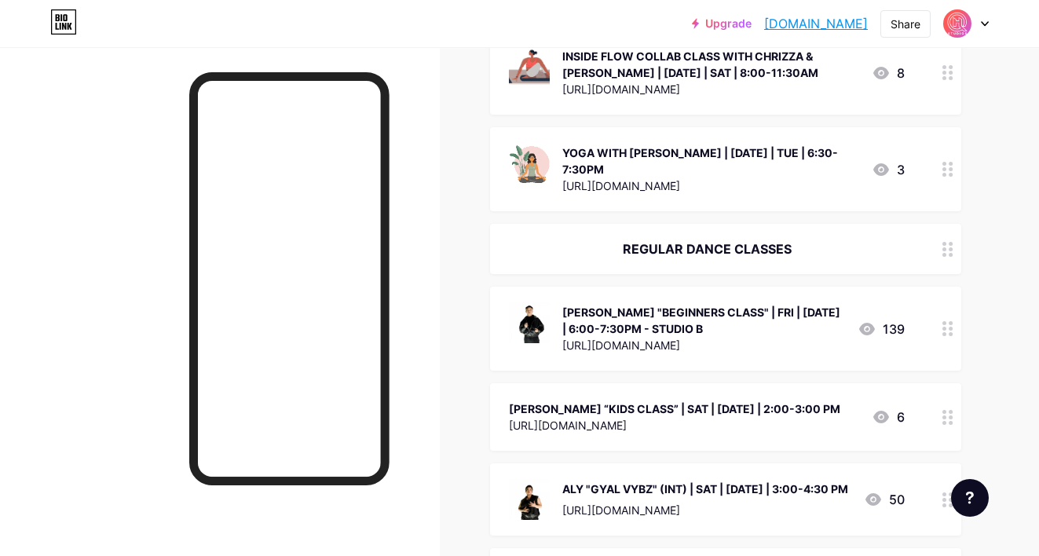 The height and width of the screenshot is (556, 1039). Describe the element at coordinates (888, 73) in the screenshot. I see `div: 8` at that location.